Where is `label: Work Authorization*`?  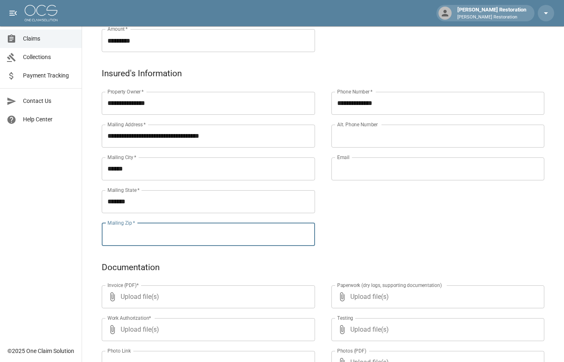 label: Work Authorization* is located at coordinates (129, 318).